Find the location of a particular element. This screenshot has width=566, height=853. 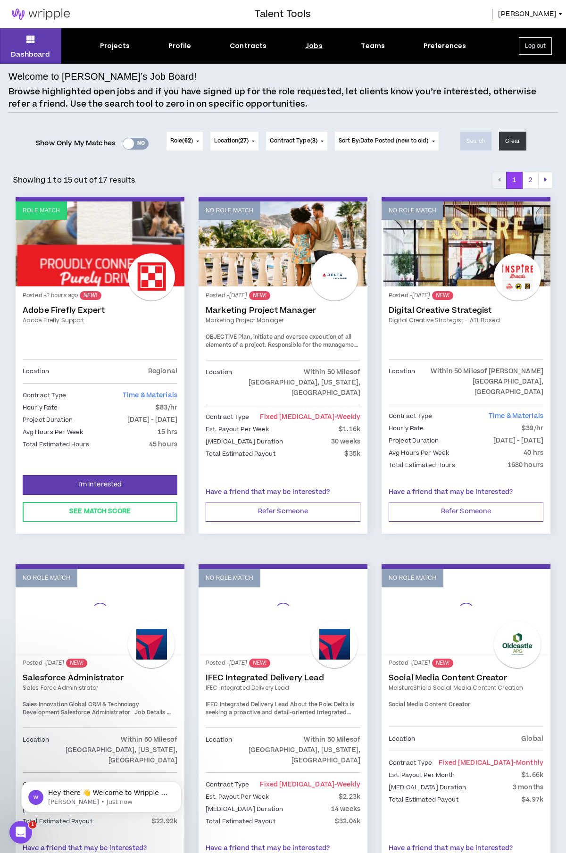

p: 30 weeks is located at coordinates (346, 441).